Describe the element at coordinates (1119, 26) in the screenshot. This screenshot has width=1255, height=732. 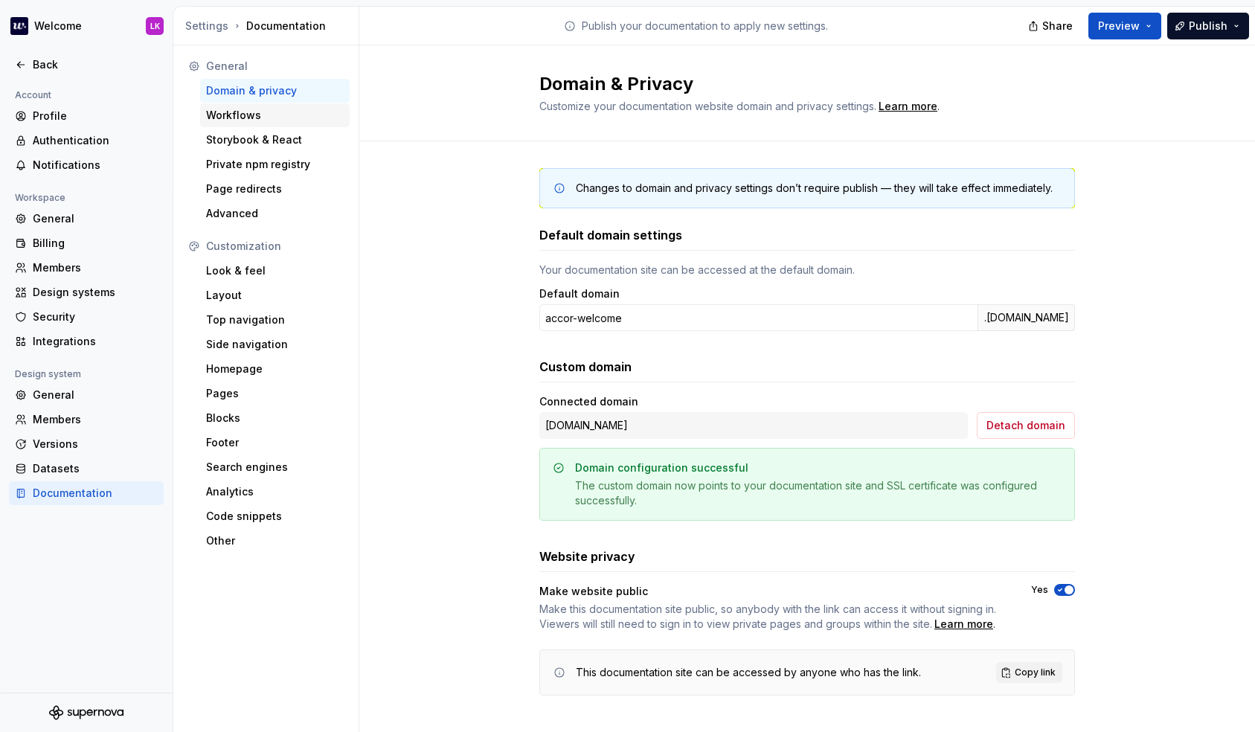
I see `span: Preview` at that location.